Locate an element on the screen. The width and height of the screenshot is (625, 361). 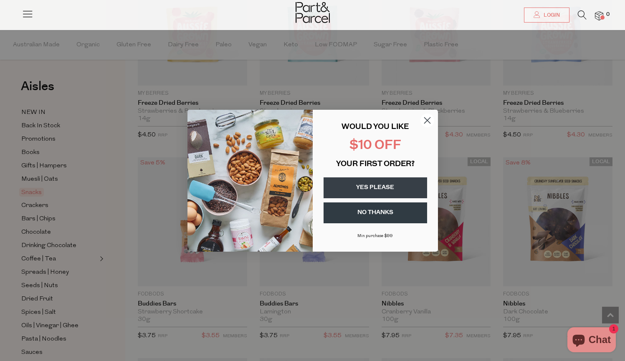
a: 0 is located at coordinates (600, 15).